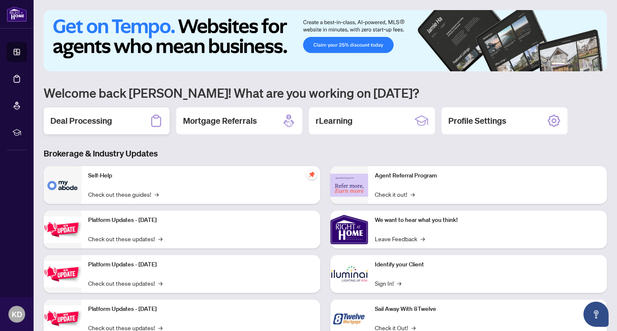 The width and height of the screenshot is (617, 331). I want to click on img: Agent Referral Program, so click(349, 185).